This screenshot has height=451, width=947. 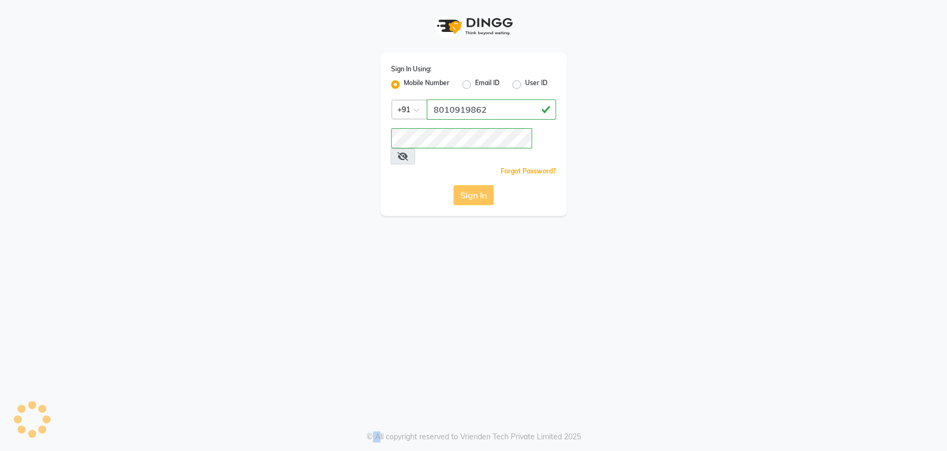 What do you see at coordinates (473, 26) in the screenshot?
I see `img: logo1.svg` at bounding box center [473, 26].